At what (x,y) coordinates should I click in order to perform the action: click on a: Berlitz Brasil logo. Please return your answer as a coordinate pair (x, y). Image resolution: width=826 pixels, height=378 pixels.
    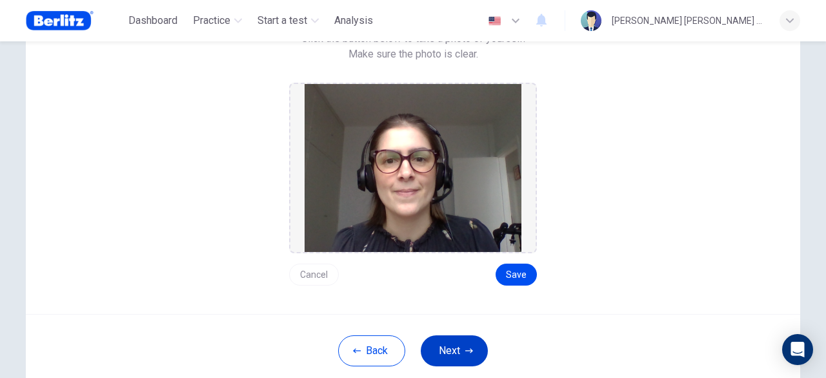
    Looking at the image, I should click on (74, 21).